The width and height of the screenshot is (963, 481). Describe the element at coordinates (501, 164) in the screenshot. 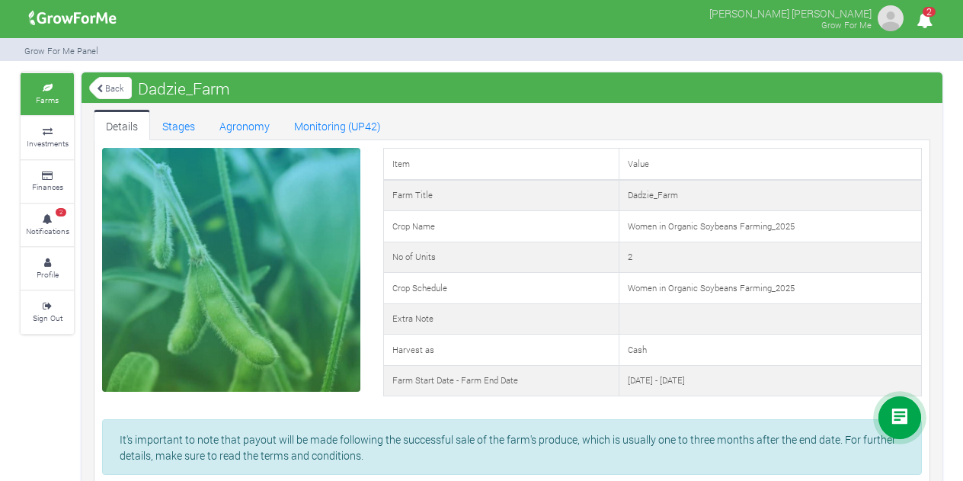

I see `td: Item` at that location.